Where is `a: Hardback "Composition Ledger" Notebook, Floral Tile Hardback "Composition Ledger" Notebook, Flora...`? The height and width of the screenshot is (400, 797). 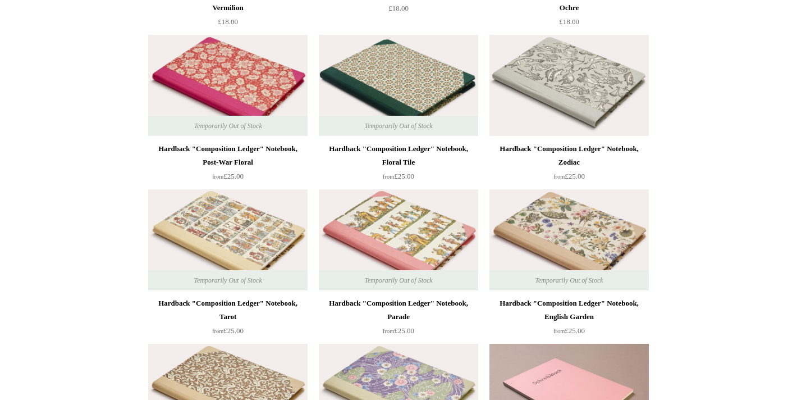 a: Hardback "Composition Ledger" Notebook, Floral Tile Hardback "Composition Ledger" Notebook, Flora... is located at coordinates (398, 85).